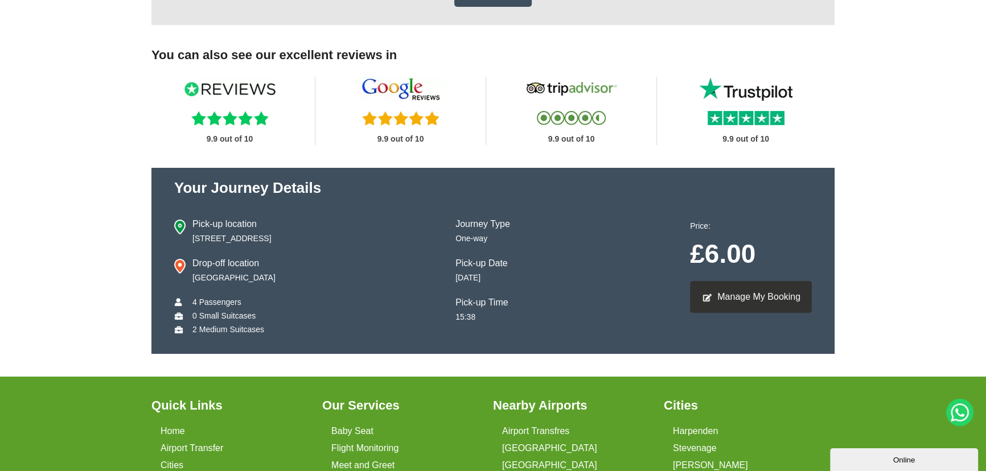 Image resolution: width=986 pixels, height=471 pixels. What do you see at coordinates (352, 431) in the screenshot?
I see `a: Baby Seat` at bounding box center [352, 431].